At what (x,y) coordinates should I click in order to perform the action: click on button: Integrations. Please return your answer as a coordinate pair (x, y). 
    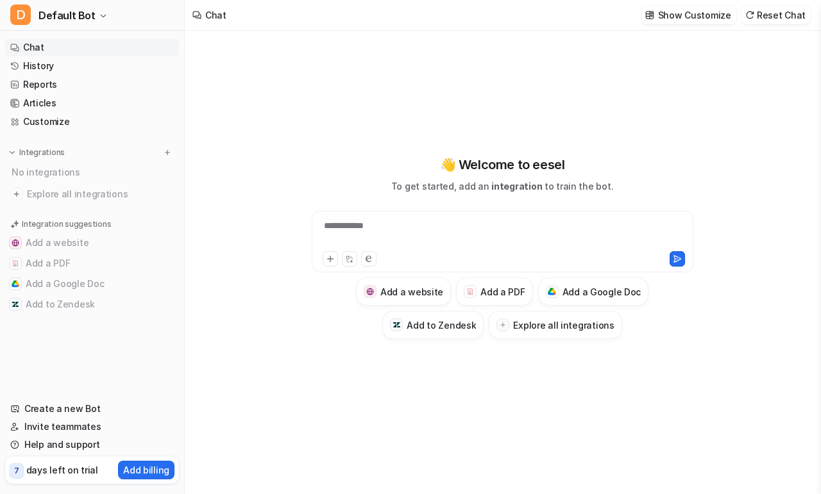
    Looking at the image, I should click on (37, 153).